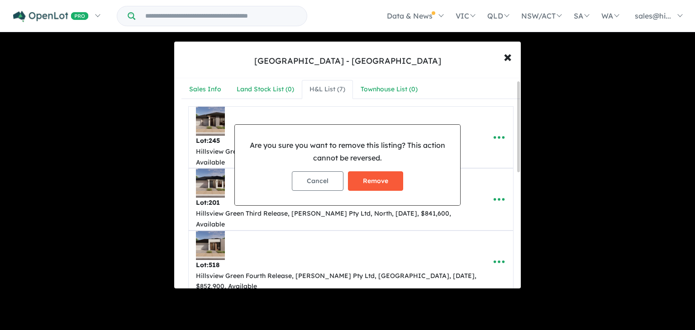 This screenshot has width=695, height=330. I want to click on p: Are you sure you want to remove this listing? This action cannot be reversed., so click(347, 152).